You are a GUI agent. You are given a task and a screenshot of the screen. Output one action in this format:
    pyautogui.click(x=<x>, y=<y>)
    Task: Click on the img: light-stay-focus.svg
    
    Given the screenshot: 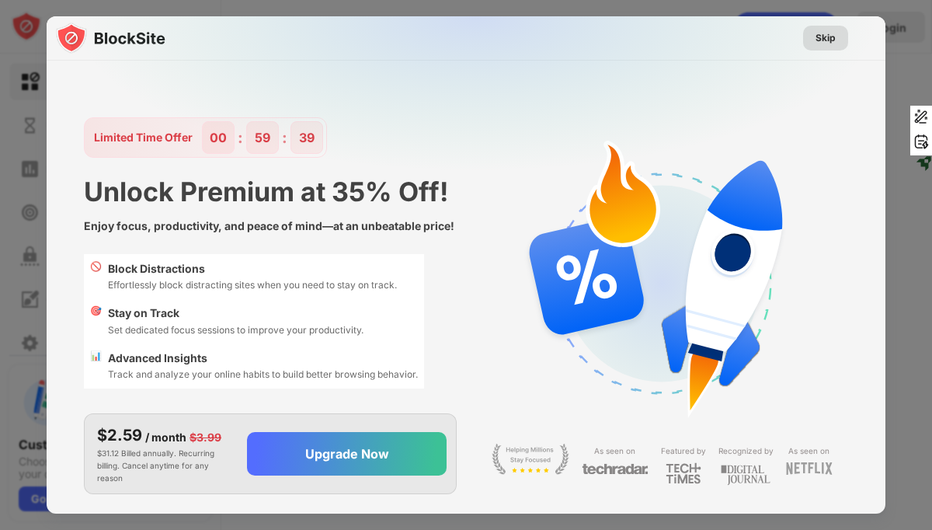 What is the action you would take?
    pyautogui.click(x=530, y=459)
    